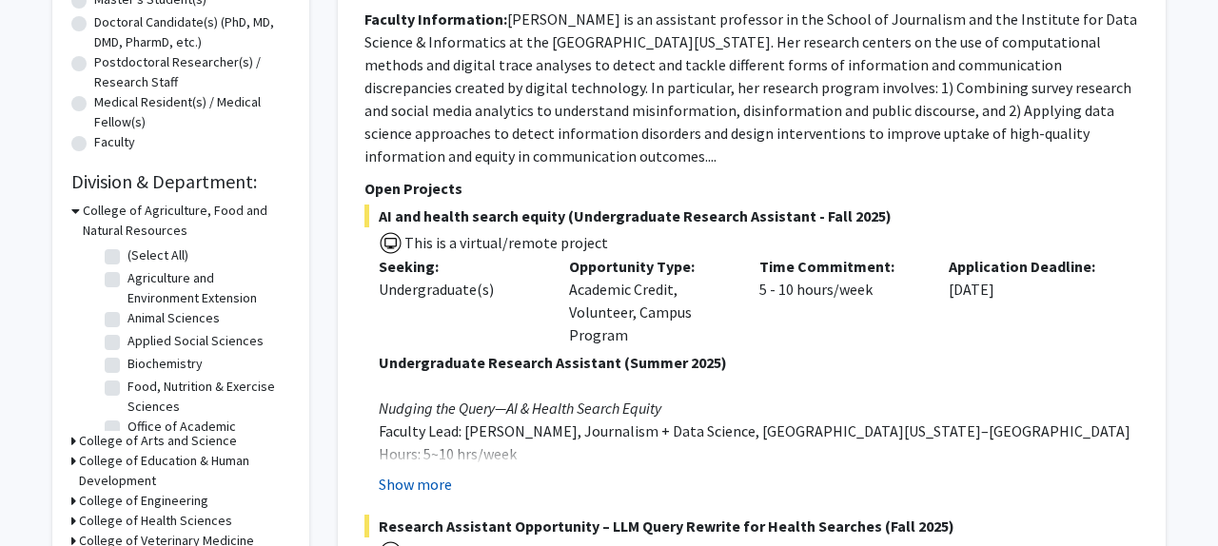 Image resolution: width=1218 pixels, height=546 pixels. I want to click on label: Postdoctoral Researcher(s) / Research Staff, so click(192, 72).